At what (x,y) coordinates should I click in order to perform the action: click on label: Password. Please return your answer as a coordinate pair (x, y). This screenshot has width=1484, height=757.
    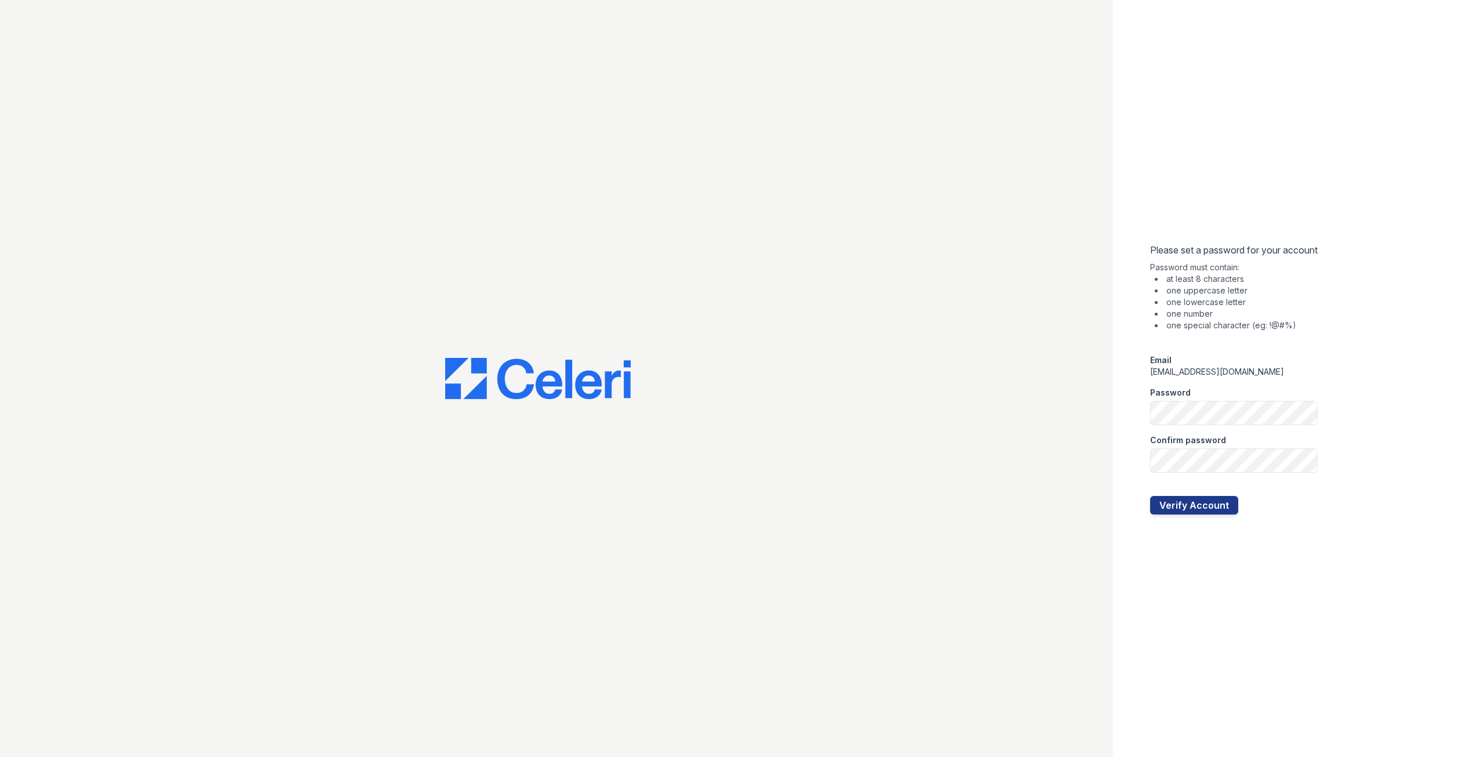
    Looking at the image, I should click on (1171, 393).